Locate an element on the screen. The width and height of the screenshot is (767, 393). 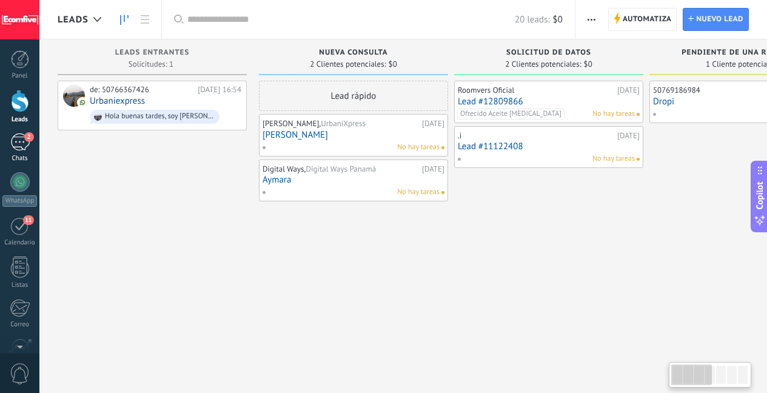
a: Urbaniexpress is located at coordinates (117, 101).